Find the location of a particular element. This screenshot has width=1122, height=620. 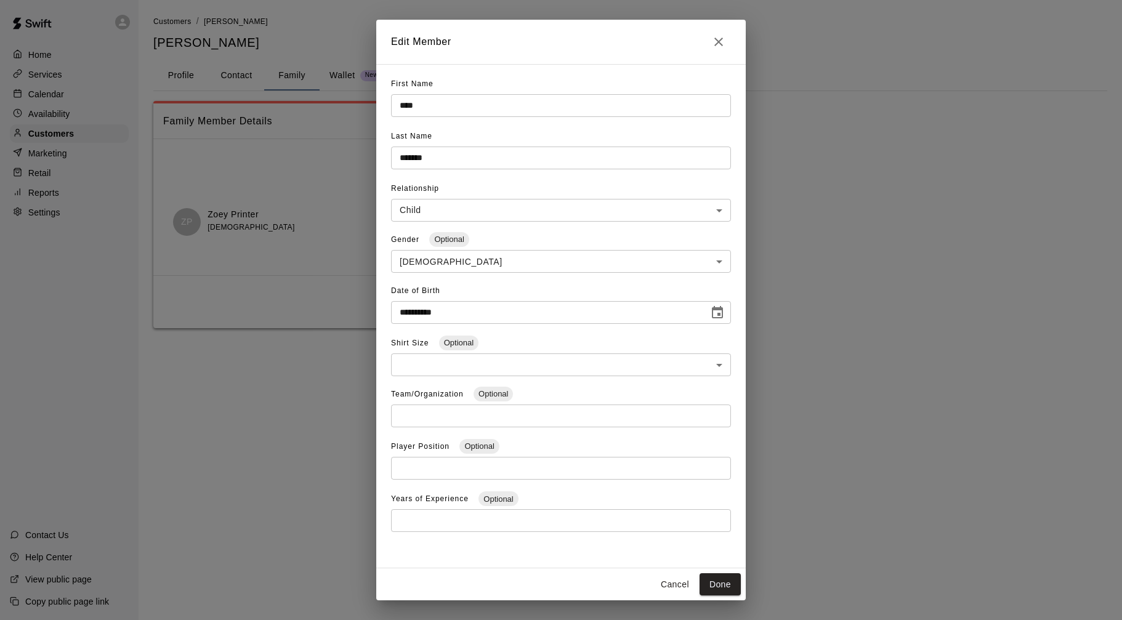

button: Choose date, selected date is Jan 27, 2015 is located at coordinates (717, 313).